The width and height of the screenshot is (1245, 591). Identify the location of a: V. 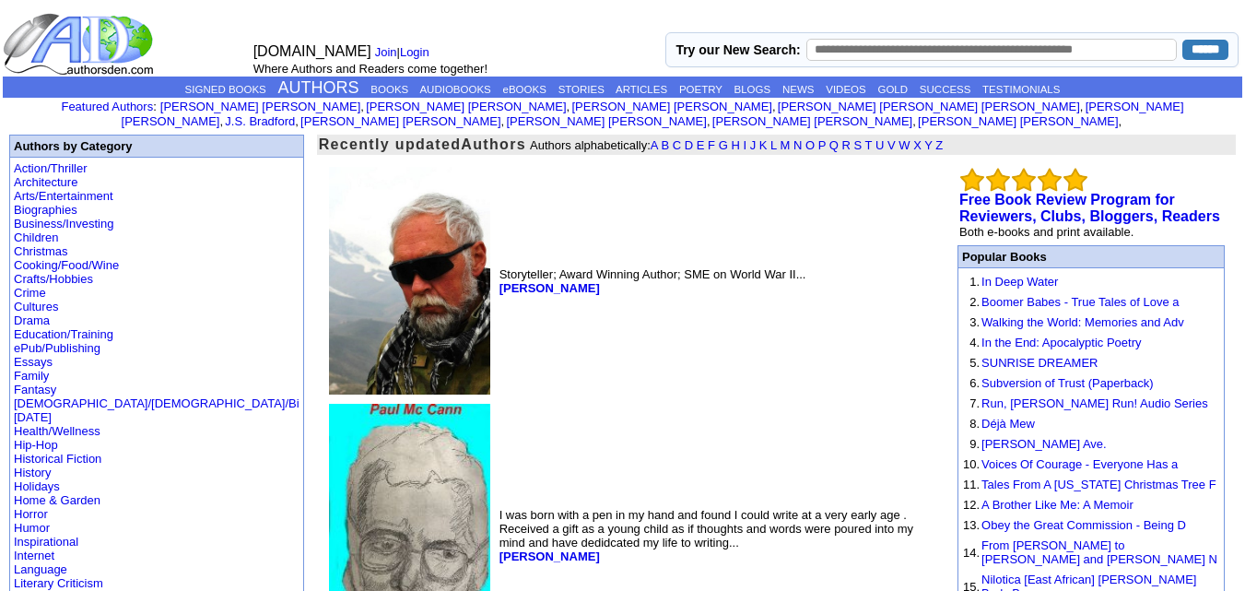
(891, 145).